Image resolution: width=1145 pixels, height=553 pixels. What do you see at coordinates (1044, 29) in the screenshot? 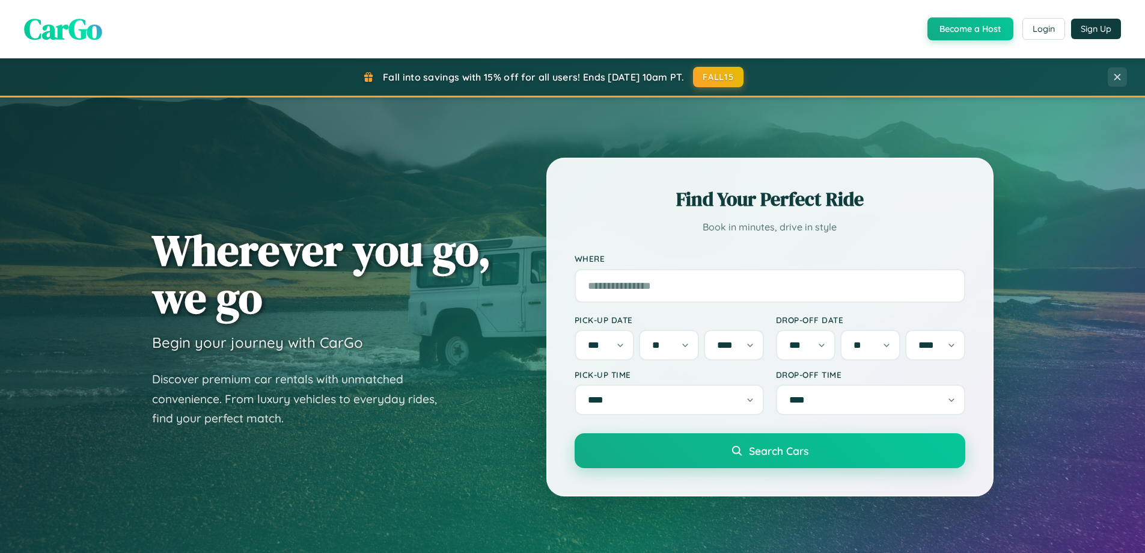
I see `button: Login` at bounding box center [1044, 29].